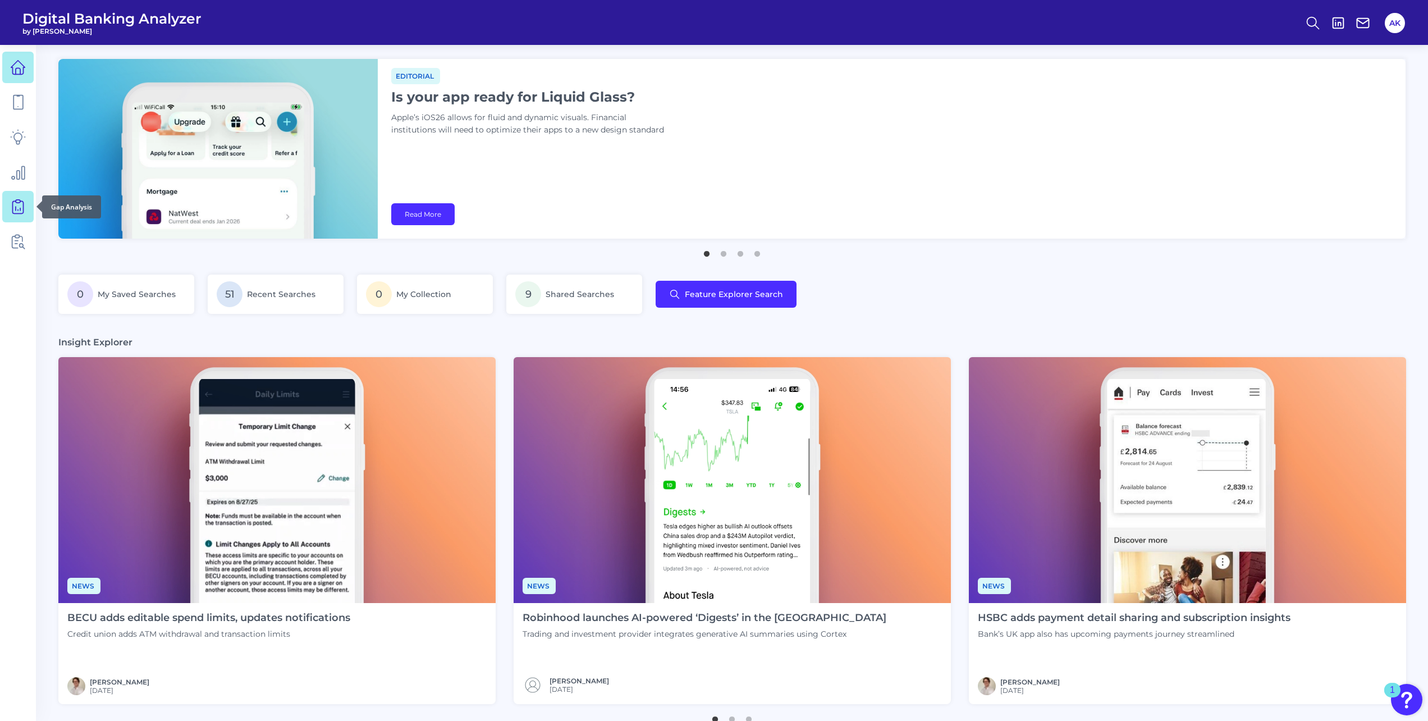 The image size is (1428, 721). I want to click on h3: Insight Explorer, so click(95, 342).